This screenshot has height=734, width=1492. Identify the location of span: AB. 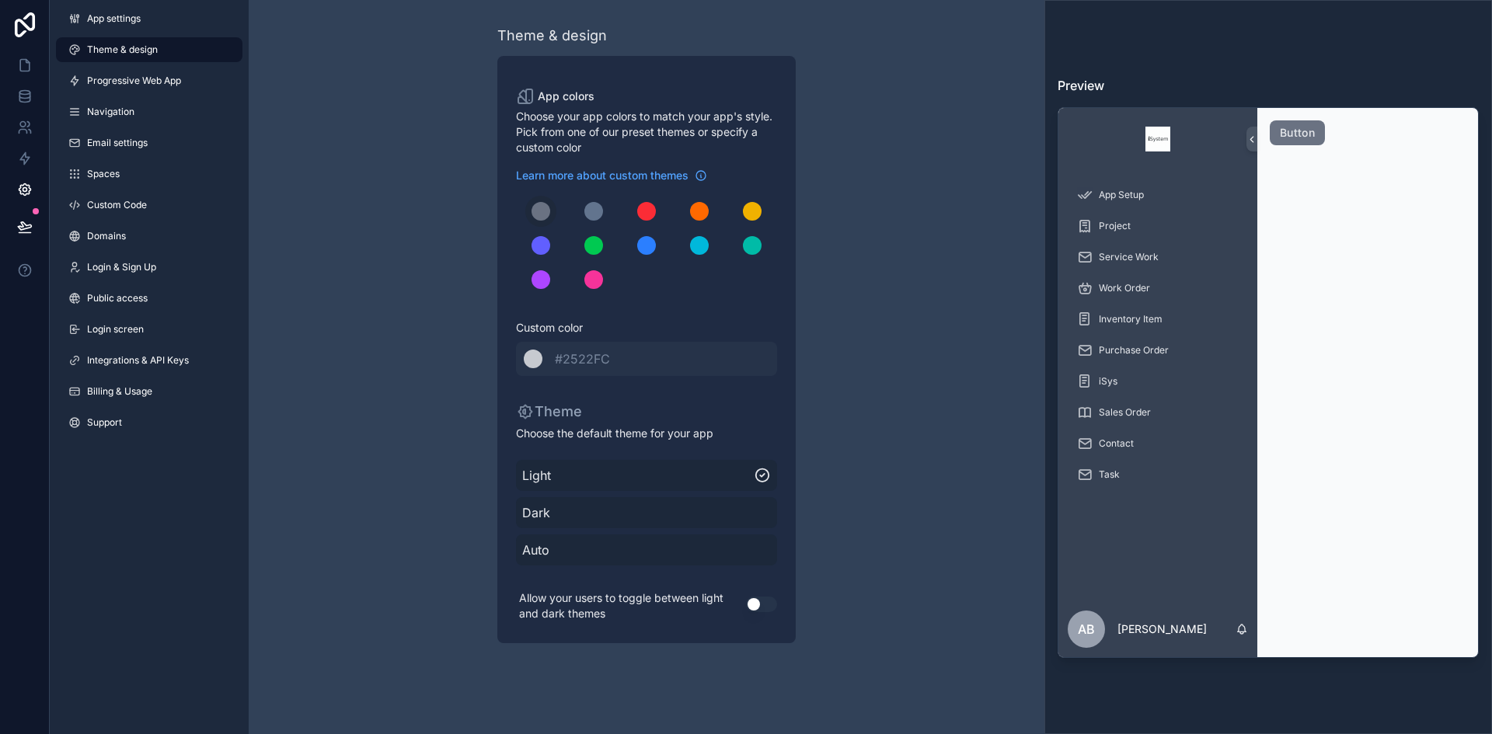
(1087, 630).